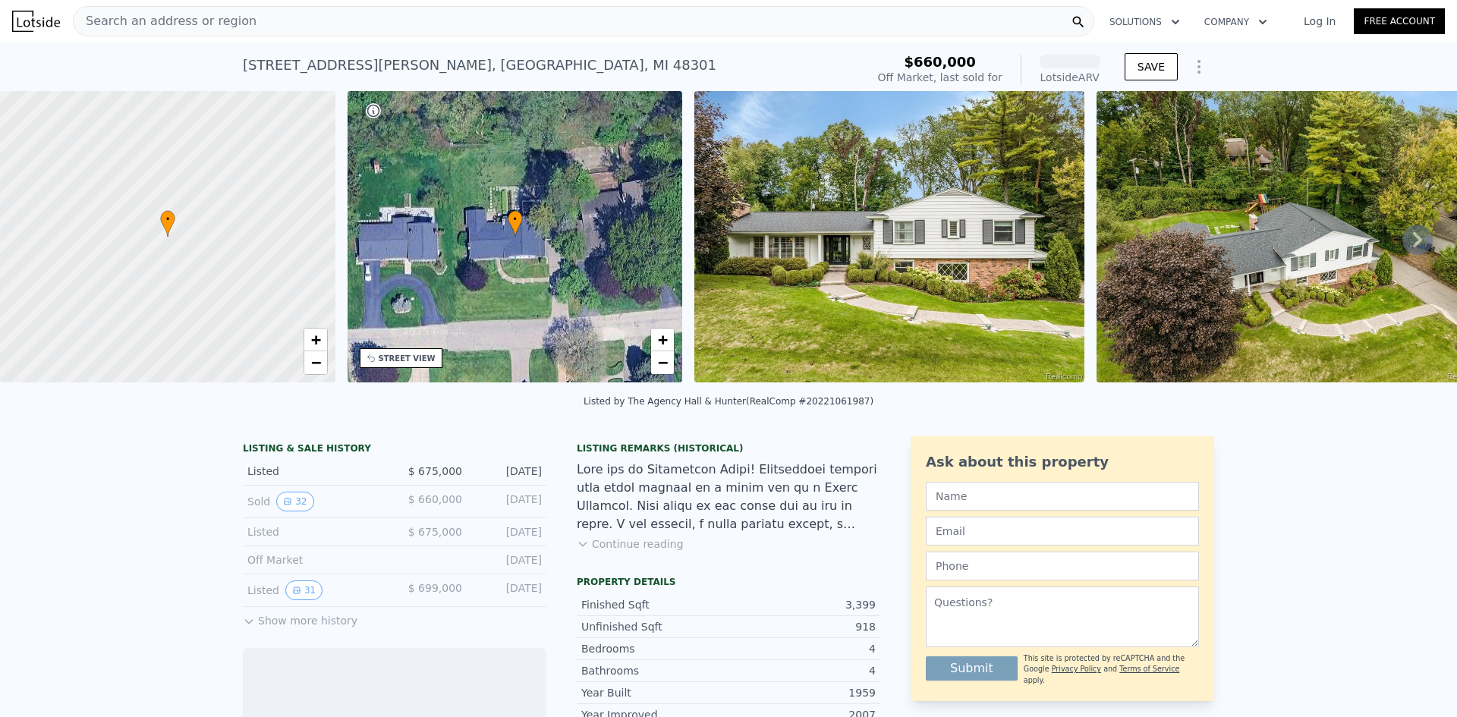 This screenshot has height=717, width=1457. I want to click on a: Free Account, so click(1400, 21).